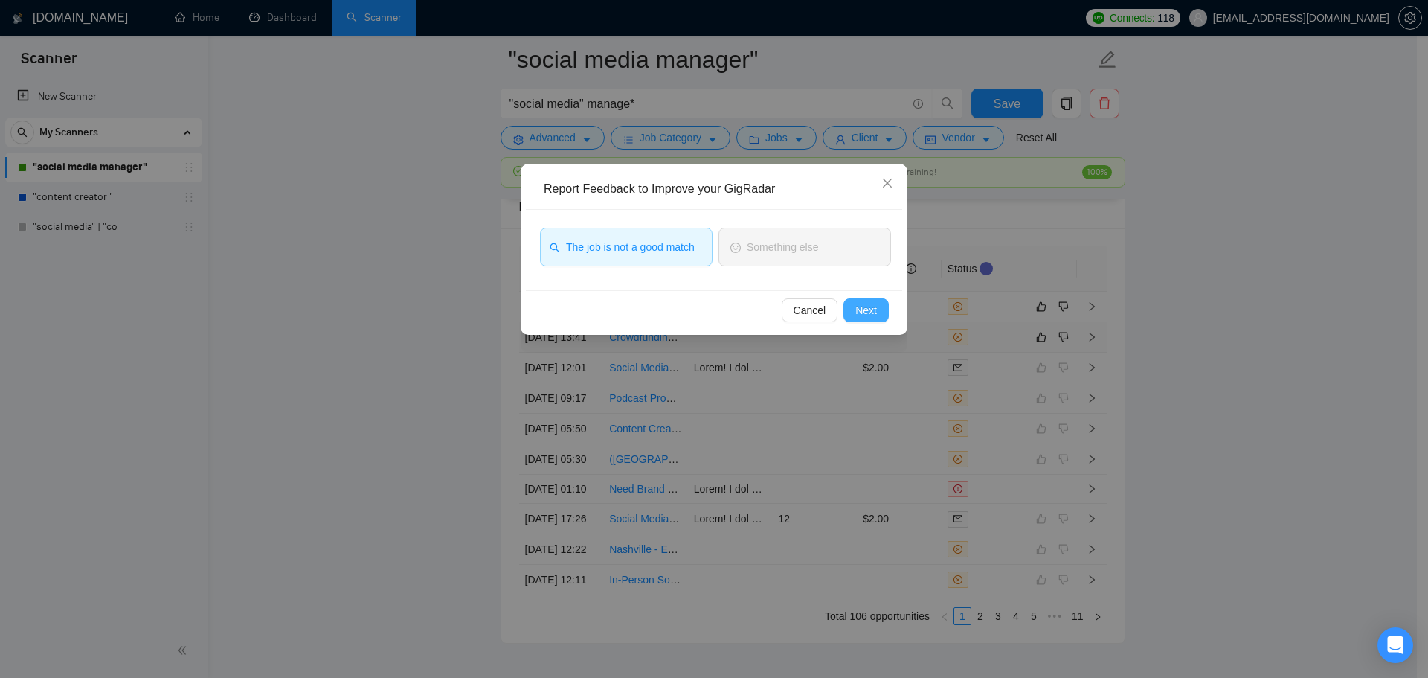  What do you see at coordinates (888, 184) in the screenshot?
I see `button: Close` at bounding box center [888, 184].